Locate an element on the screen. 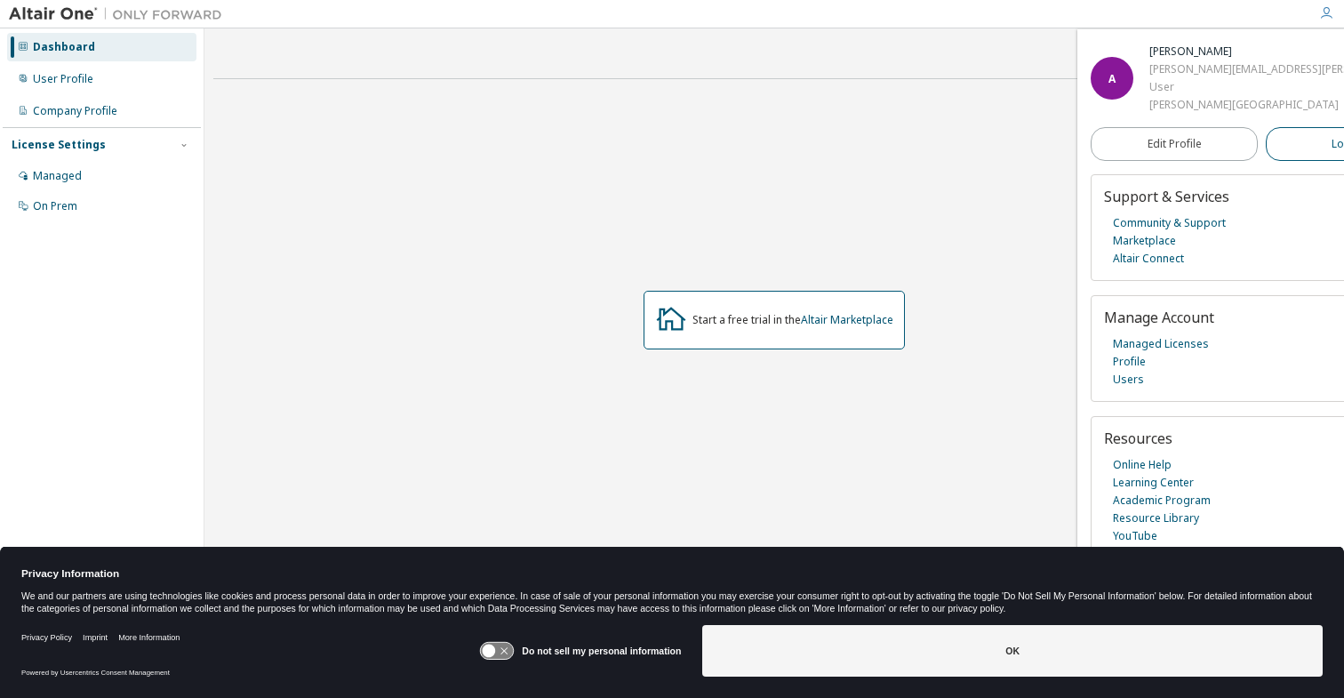  a: Community & Support is located at coordinates (1169, 223).